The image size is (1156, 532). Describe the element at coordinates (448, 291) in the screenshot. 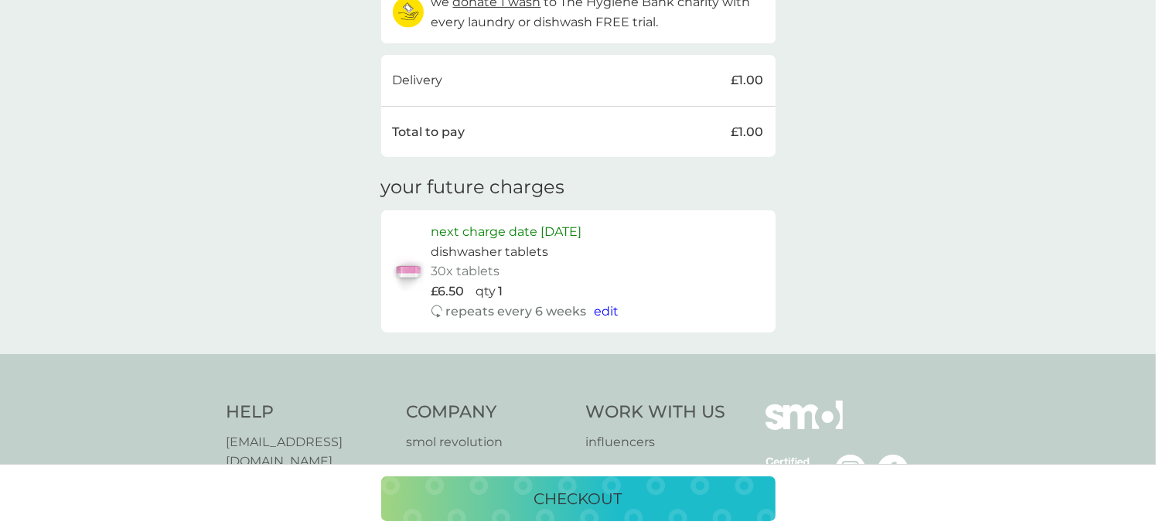

I see `p: £6.50` at that location.